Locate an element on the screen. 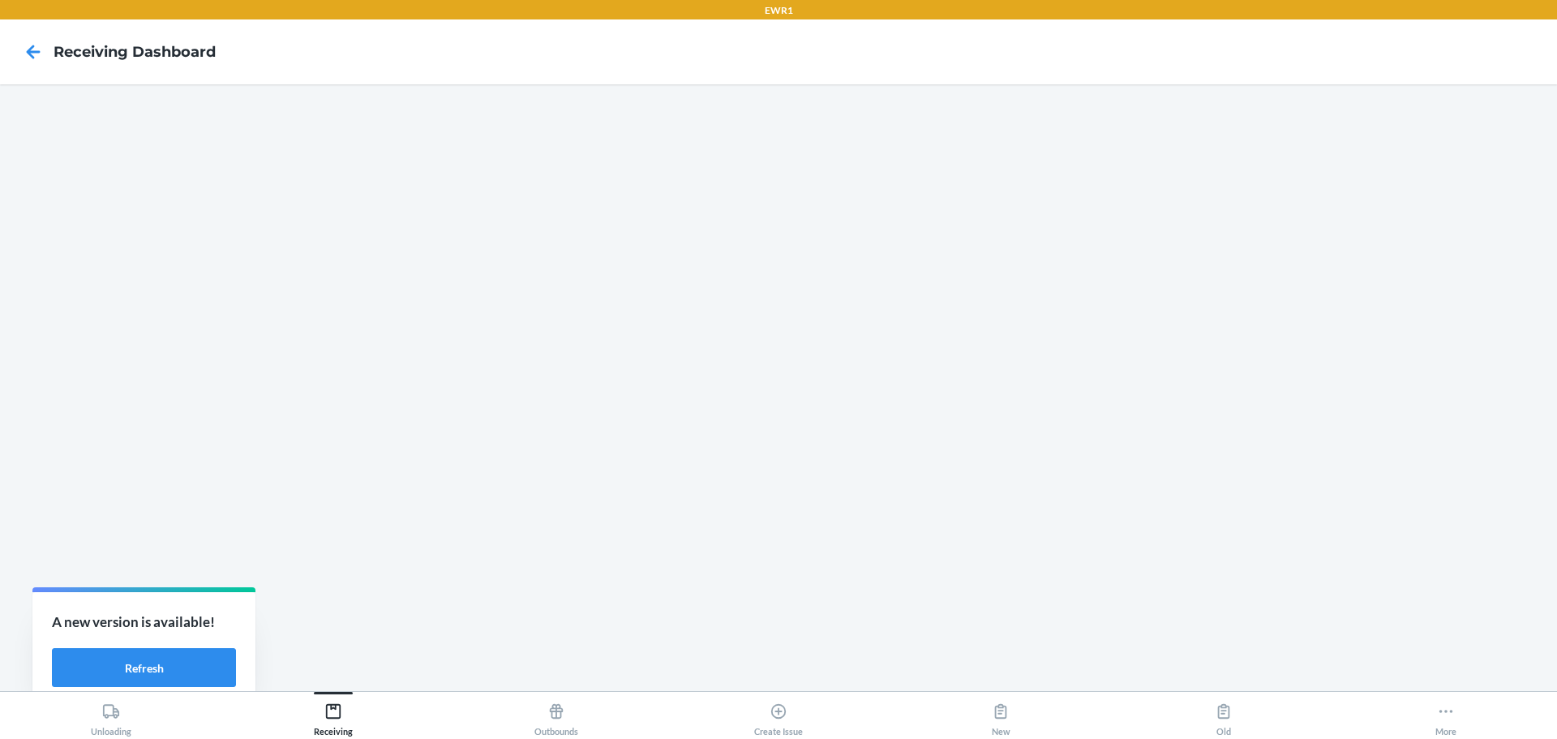 This screenshot has height=739, width=1557. div: Old is located at coordinates (1224, 716).